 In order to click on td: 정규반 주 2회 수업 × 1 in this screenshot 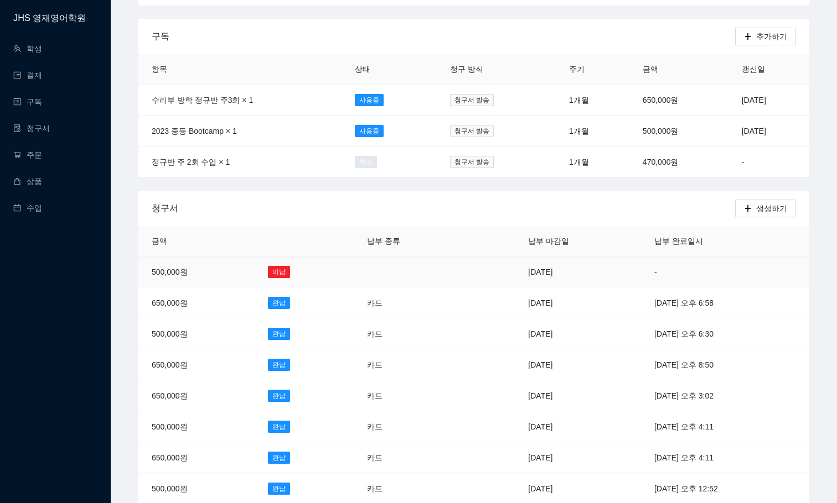, I will do `click(240, 162)`.